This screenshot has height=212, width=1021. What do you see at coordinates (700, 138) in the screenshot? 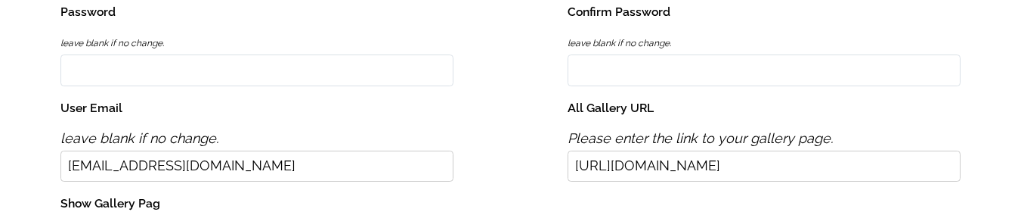
I see `span: Please enter the link to your gallery page.` at bounding box center [700, 138].